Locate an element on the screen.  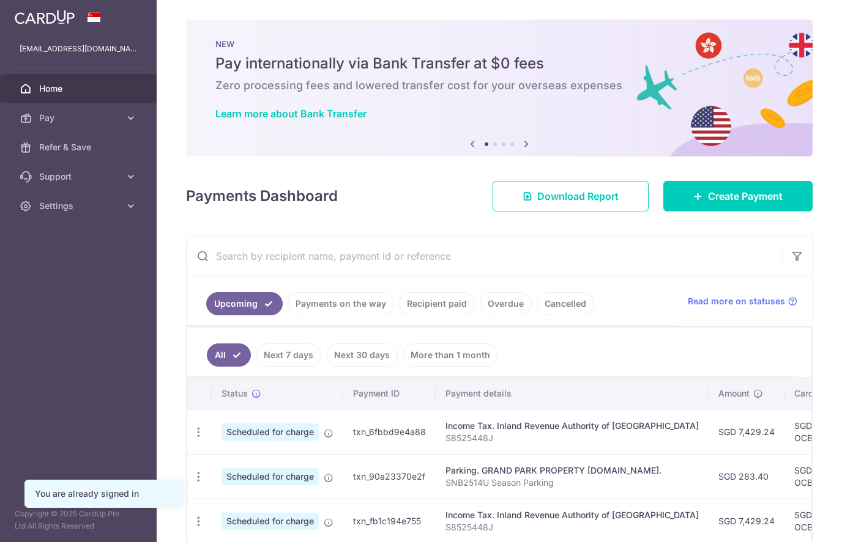
td: txn_6fbbd9e4a88 is located at coordinates (389, 432).